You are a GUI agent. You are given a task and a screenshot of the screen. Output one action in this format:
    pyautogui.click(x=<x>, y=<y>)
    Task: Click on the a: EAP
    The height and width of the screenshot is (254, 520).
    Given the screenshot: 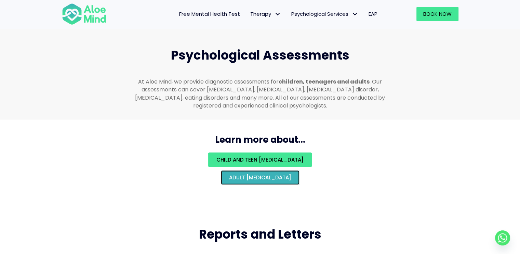 What is the action you would take?
    pyautogui.click(x=373, y=14)
    